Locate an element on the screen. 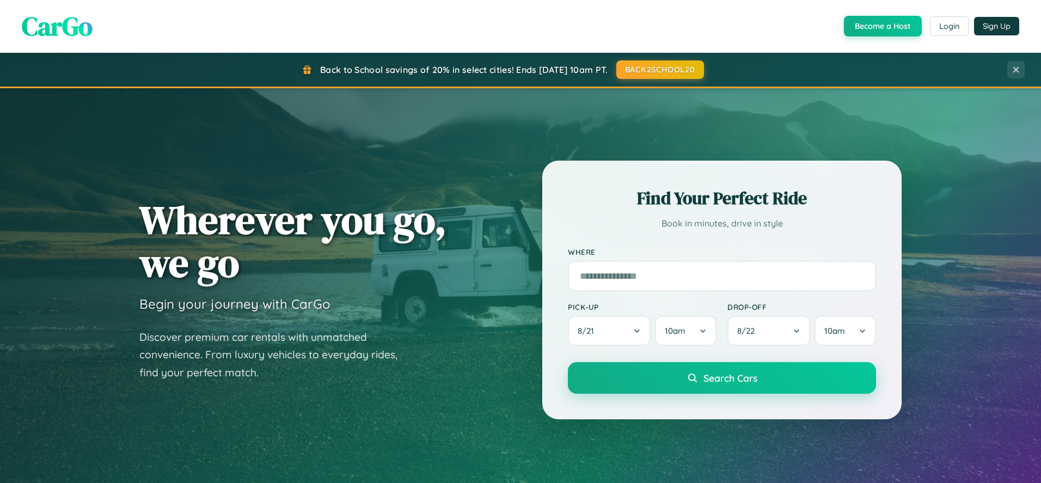 The width and height of the screenshot is (1041, 483). label: Where is located at coordinates (722, 251).